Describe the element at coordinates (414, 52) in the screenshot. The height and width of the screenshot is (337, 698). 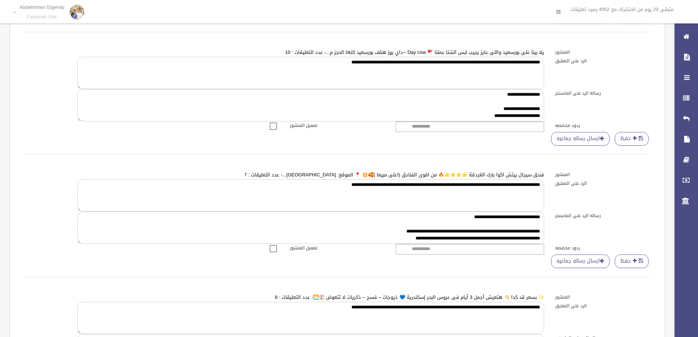
I see `lable: يلا بينا على بورسعيد واللى عايز يجيب لبس الشتا عملنا 🚩 Day Use ~داي يوز هنلف بورسعيد كلها الحجز م...` at that location.